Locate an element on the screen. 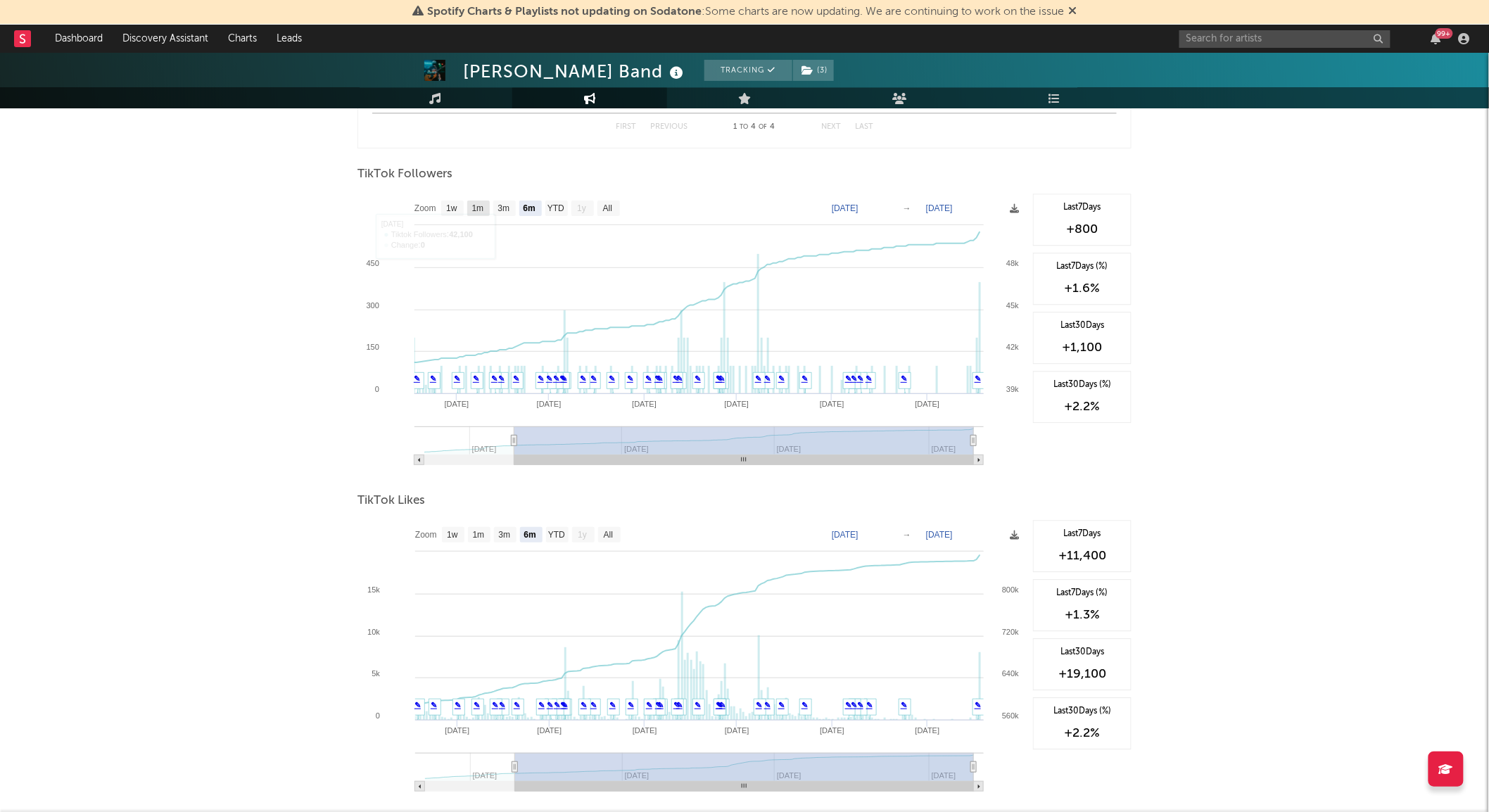 This screenshot has width=1489, height=812. text: 720k is located at coordinates (1011, 632).